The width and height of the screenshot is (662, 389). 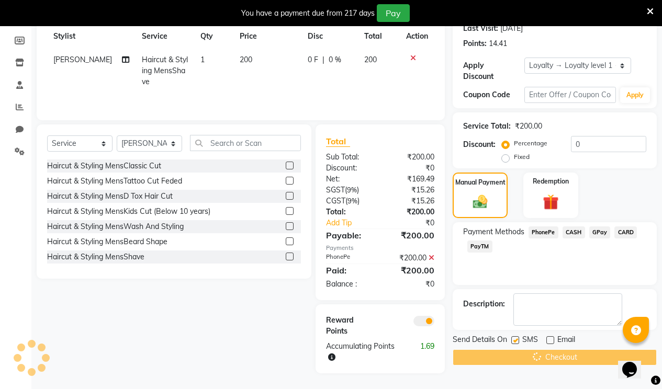 What do you see at coordinates (426, 352) in the screenshot?
I see `div: 1.69` at bounding box center [426, 352].